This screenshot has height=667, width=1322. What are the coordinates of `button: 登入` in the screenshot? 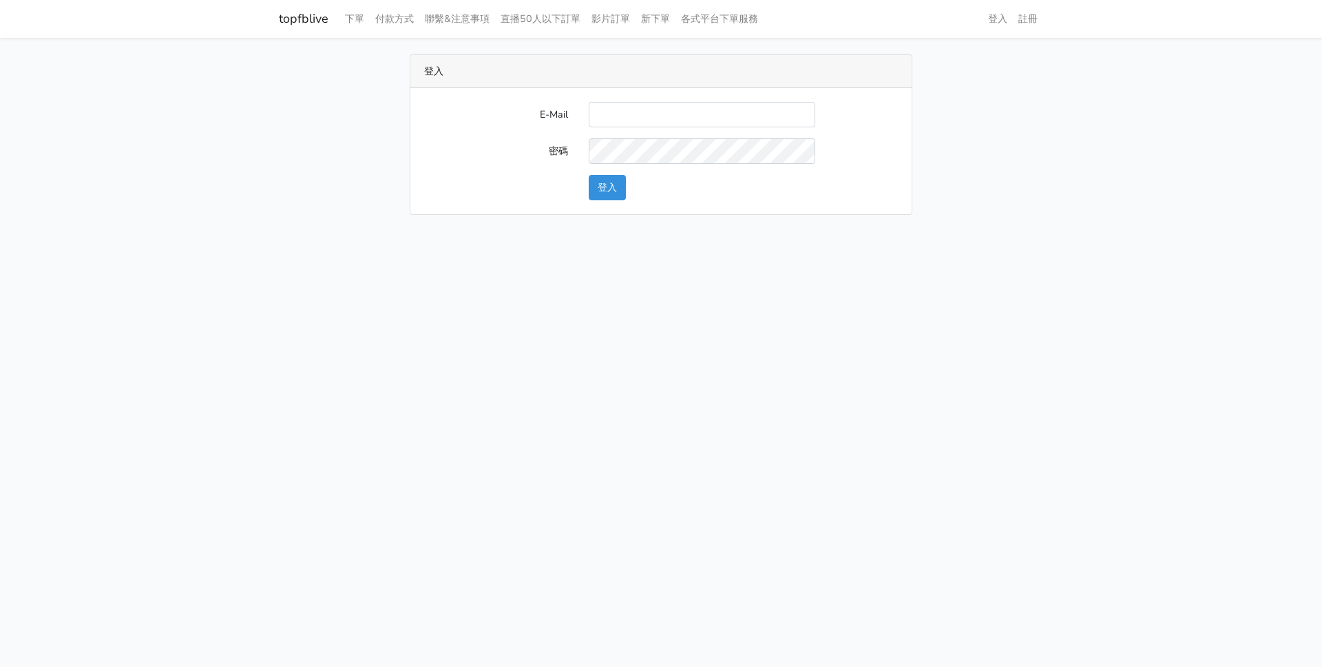 It's located at (607, 187).